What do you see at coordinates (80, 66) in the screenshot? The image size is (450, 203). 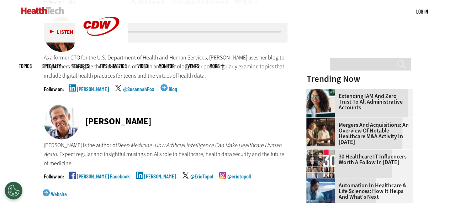 I see `a: Features` at bounding box center [80, 66].